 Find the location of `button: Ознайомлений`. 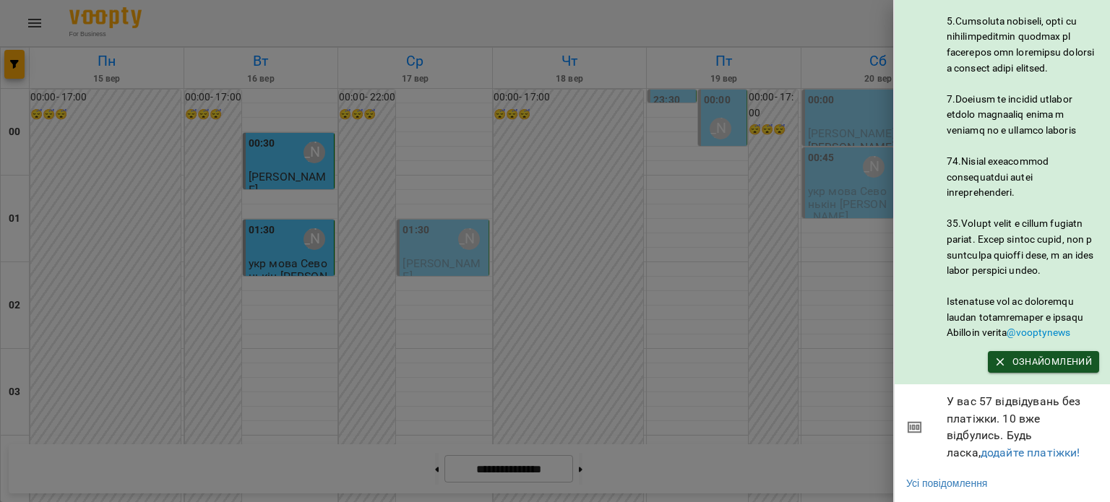

button: Ознайомлений is located at coordinates (1043, 362).